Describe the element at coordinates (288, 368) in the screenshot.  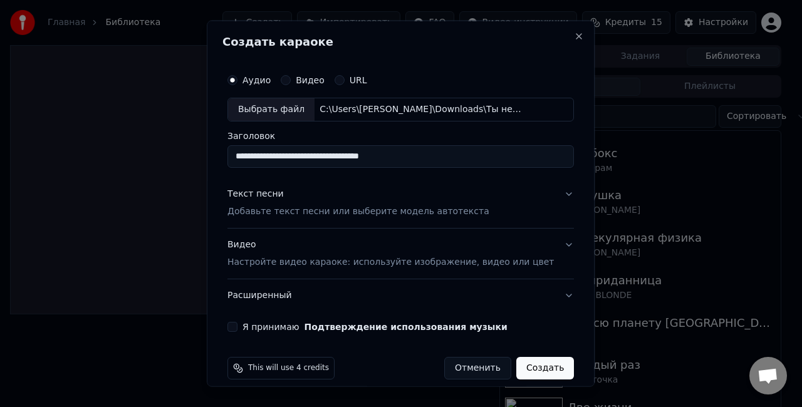
I see `span: This will use 4 credits` at that location.